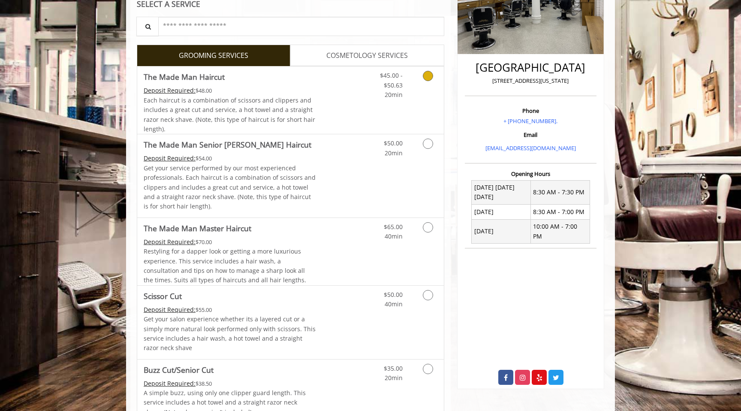 Image resolution: width=741 pixels, height=411 pixels. What do you see at coordinates (393, 368) in the screenshot?
I see `span: $35.00` at bounding box center [393, 368].